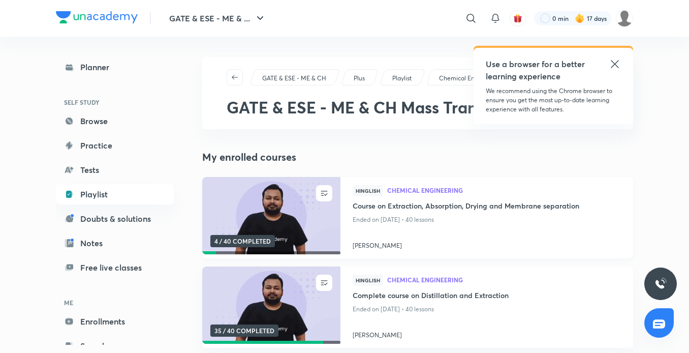 The width and height of the screenshot is (689, 353). What do you see at coordinates (487, 206) in the screenshot?
I see `a: Course on Extraction, Absorption, Drying and Membrane separation` at bounding box center [487, 206].